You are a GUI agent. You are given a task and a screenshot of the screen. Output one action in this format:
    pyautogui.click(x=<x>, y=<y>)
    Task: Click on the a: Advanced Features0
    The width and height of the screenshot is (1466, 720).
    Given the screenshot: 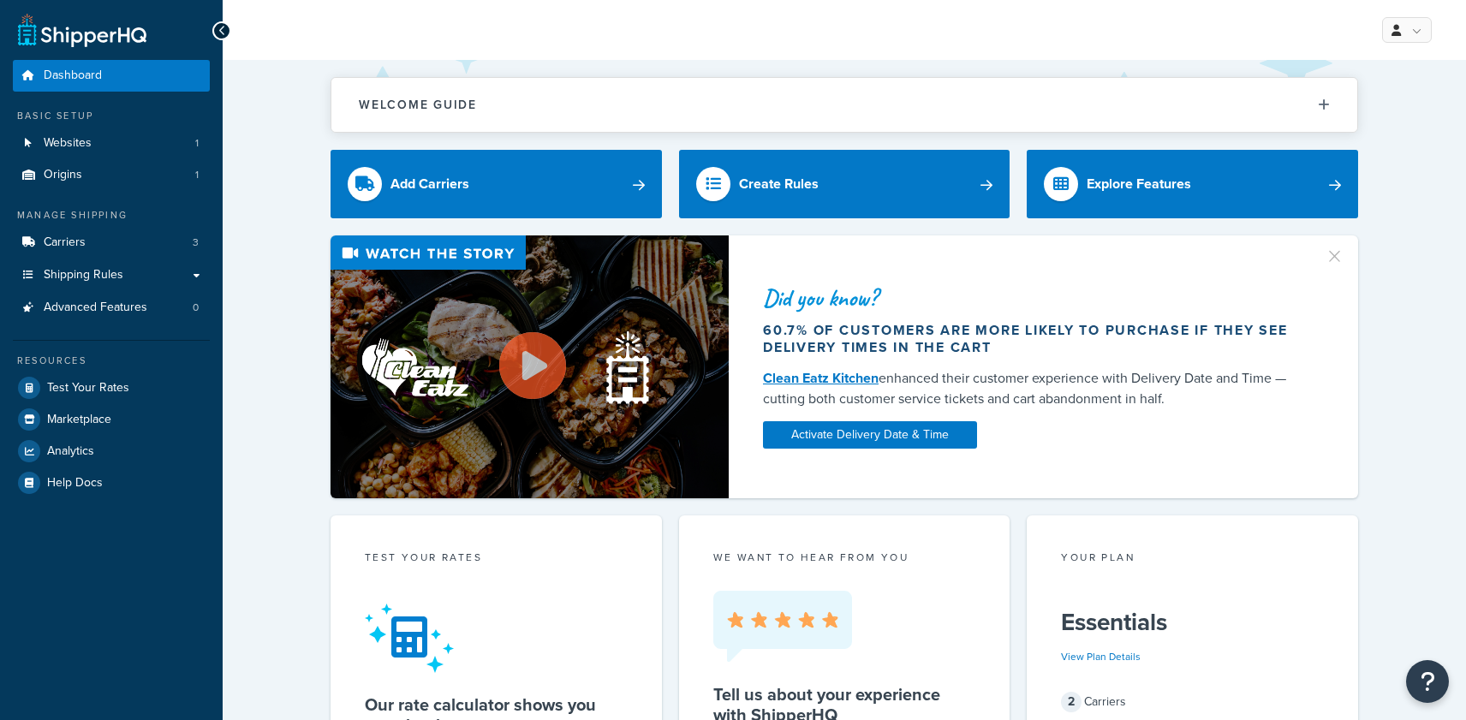 What is the action you would take?
    pyautogui.click(x=111, y=307)
    